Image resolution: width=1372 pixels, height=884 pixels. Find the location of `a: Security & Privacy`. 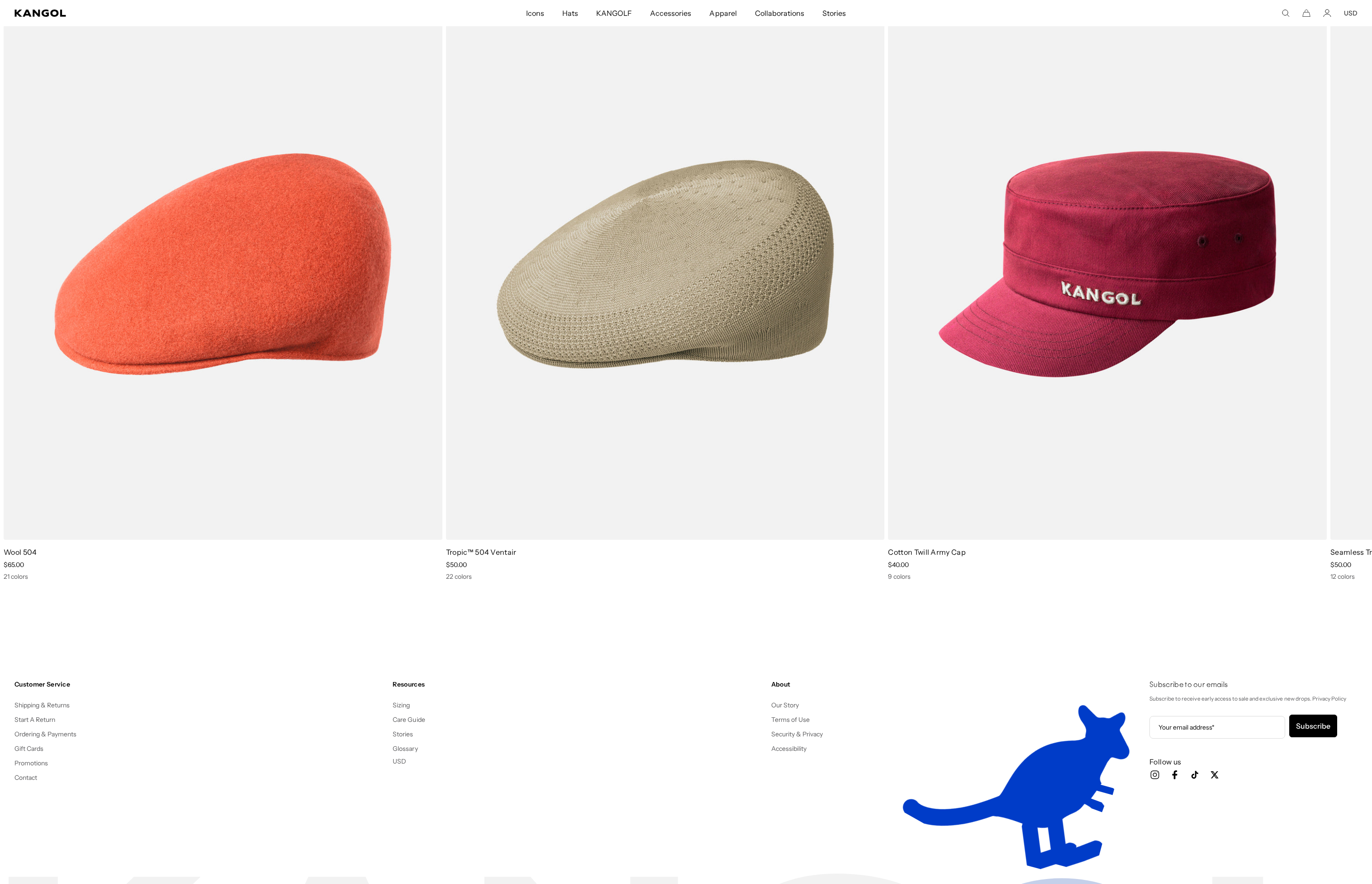

a: Security & Privacy is located at coordinates (797, 733).